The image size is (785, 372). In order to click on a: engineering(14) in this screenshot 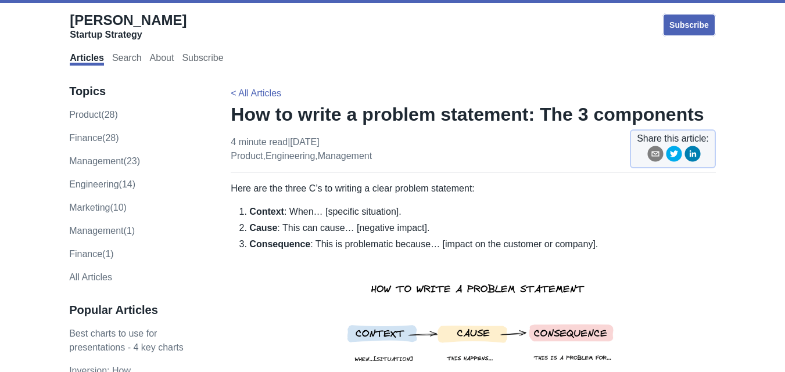, I will do `click(102, 184)`.